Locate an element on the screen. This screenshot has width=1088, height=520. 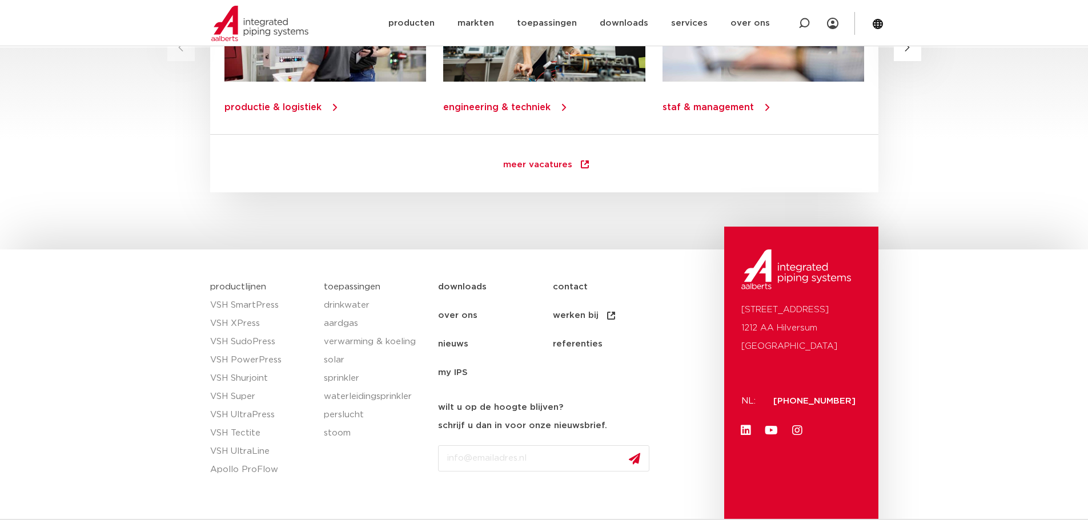
button: Previous slide is located at coordinates (181, 47).